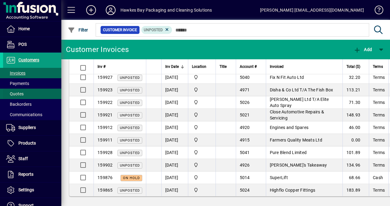 Image resolution: width=390 pixels, height=206 pixels. I want to click on a: Knowledge Base, so click(376, 11).